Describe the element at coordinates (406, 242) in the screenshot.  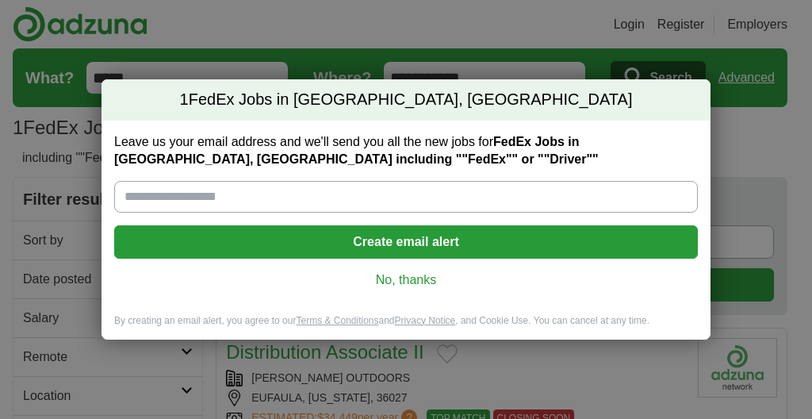
I see `button: Create email alert` at that location.